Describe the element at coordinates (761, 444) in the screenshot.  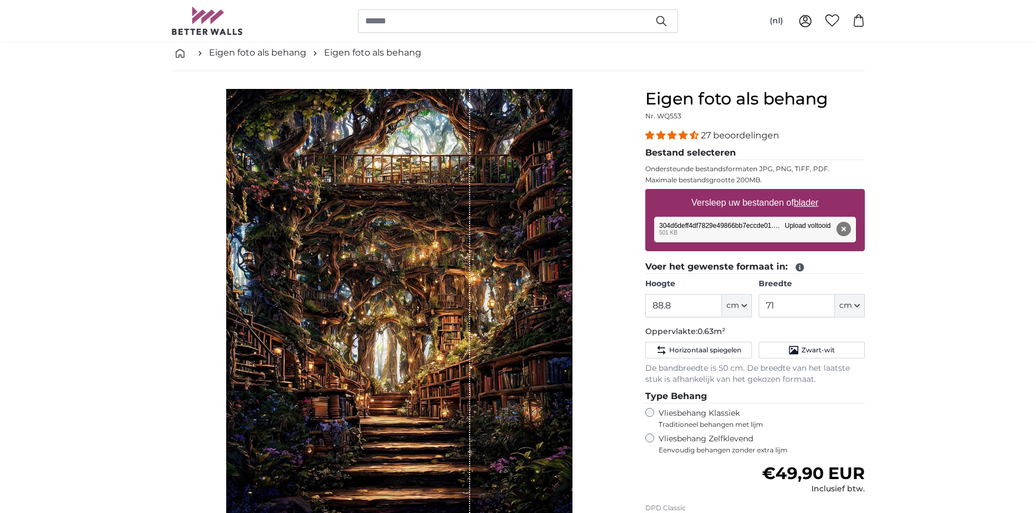
I see `label: Vliesbehang Zelfklevend` at that location.